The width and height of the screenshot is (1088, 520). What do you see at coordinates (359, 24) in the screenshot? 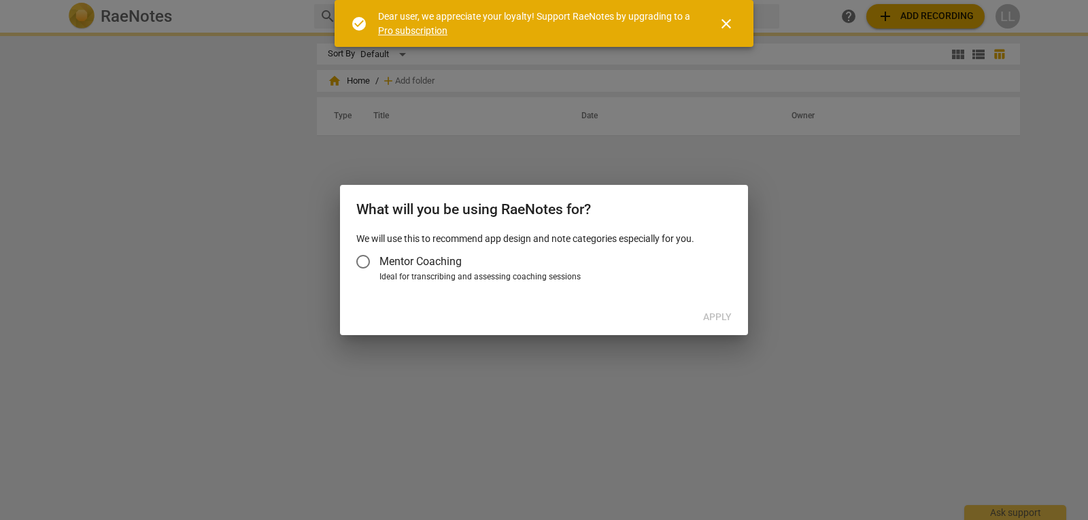
I see `span: check_circle` at bounding box center [359, 24].